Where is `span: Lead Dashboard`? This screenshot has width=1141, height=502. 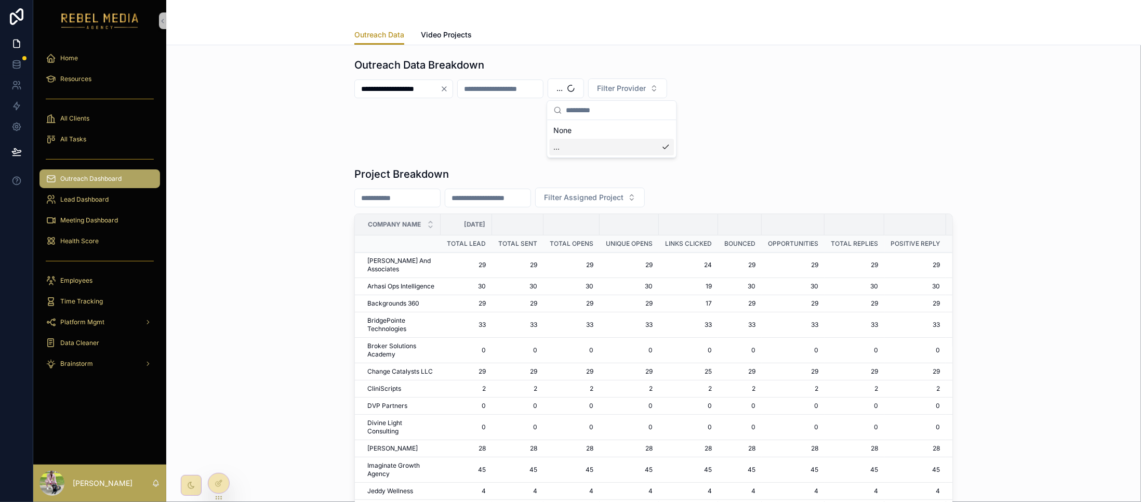
span: Lead Dashboard is located at coordinates (84, 199).